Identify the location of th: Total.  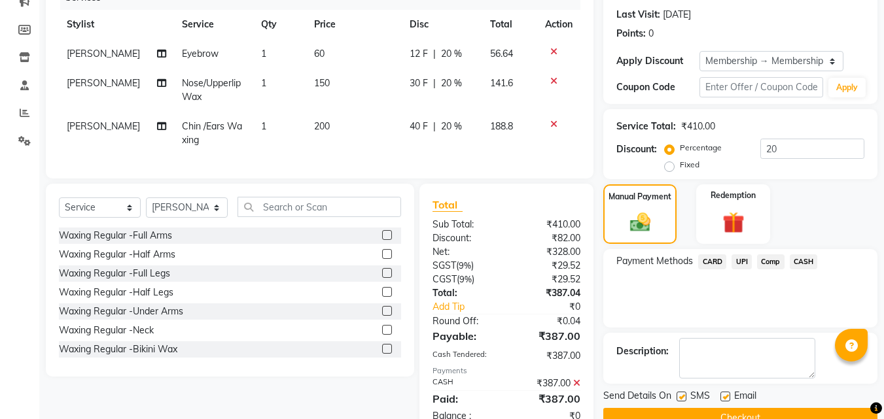
(510, 24).